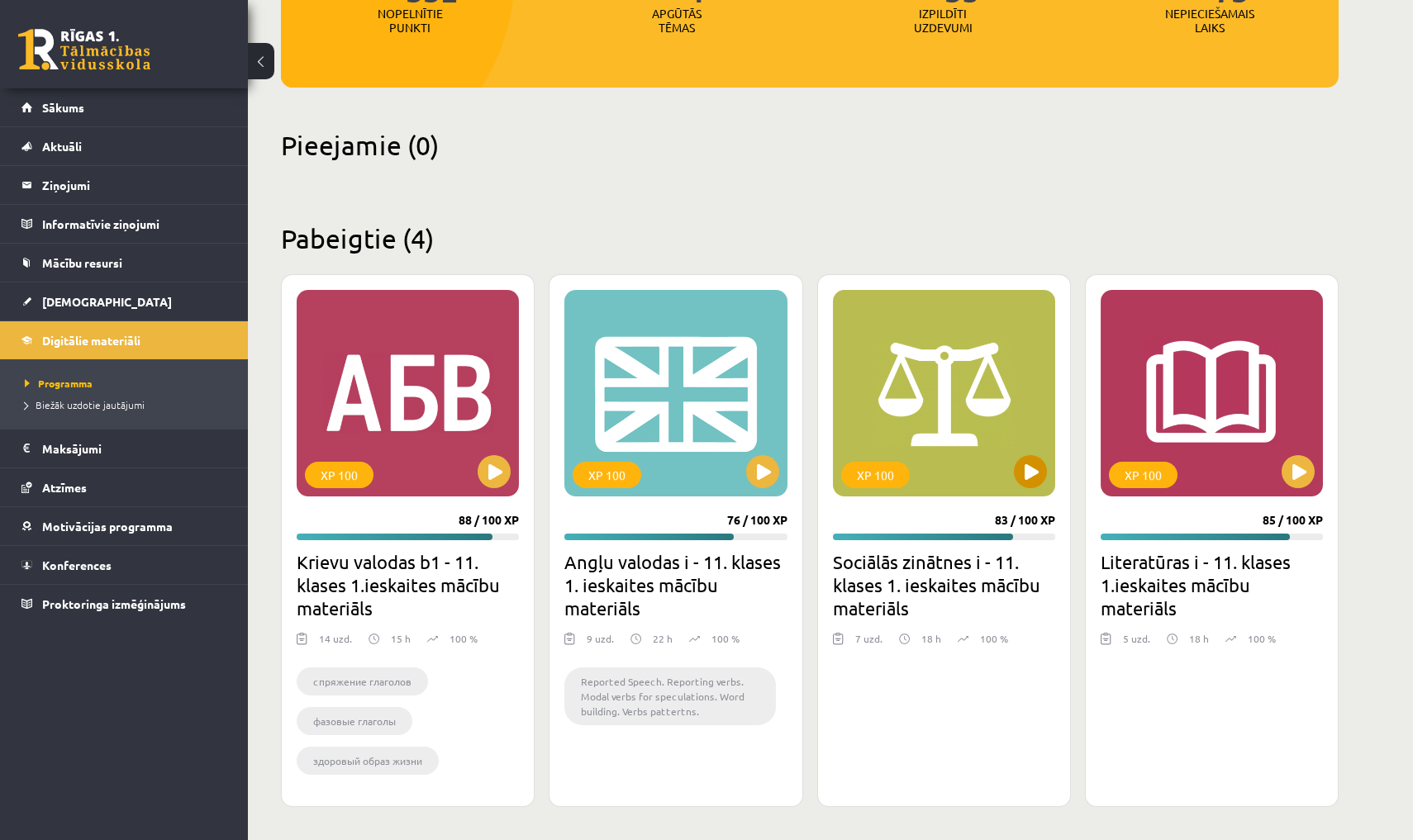  Describe the element at coordinates (124, 565) in the screenshot. I see `a: Konferences` at that location.